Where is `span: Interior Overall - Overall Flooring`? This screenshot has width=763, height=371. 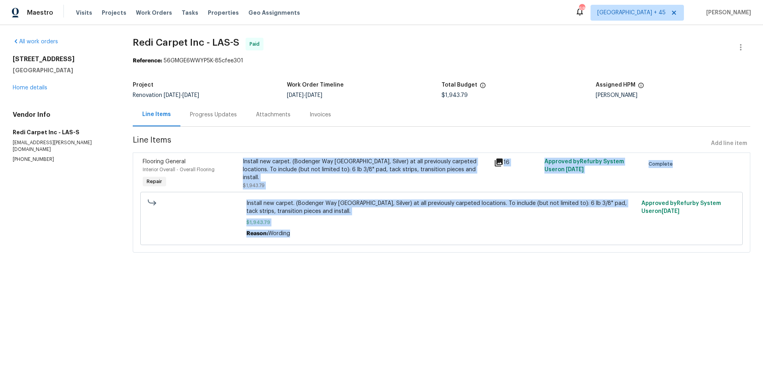 span: Interior Overall - Overall Flooring is located at coordinates (178, 170).